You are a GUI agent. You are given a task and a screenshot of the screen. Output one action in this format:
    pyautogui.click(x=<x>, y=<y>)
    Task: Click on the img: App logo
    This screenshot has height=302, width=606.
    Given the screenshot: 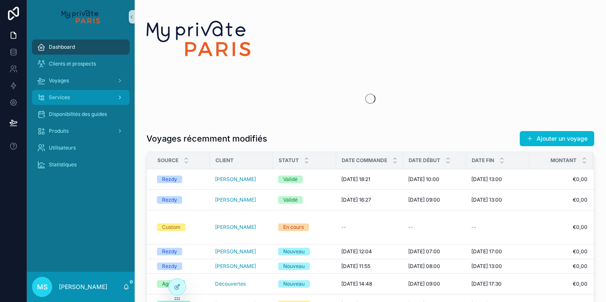 What is the action you would take?
    pyautogui.click(x=80, y=17)
    